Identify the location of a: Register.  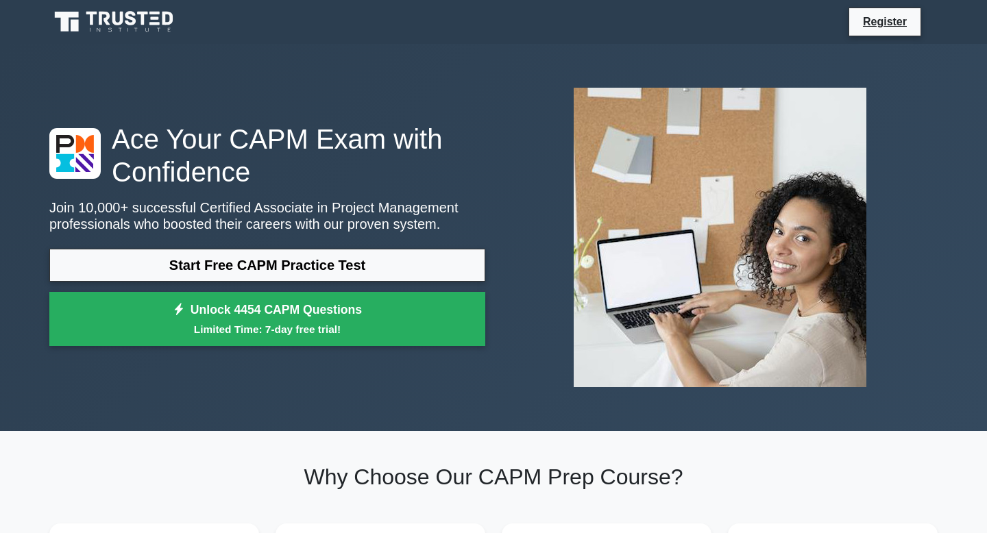
(885, 21).